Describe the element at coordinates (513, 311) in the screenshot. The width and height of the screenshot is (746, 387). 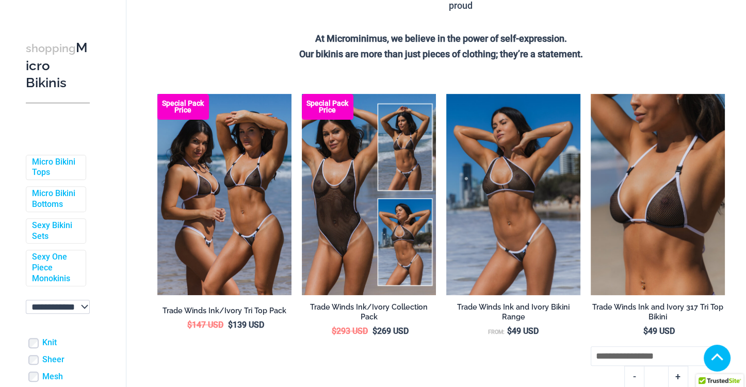
I see `h2: Trade Winds Ink and Ivory Bikini Range` at that location.